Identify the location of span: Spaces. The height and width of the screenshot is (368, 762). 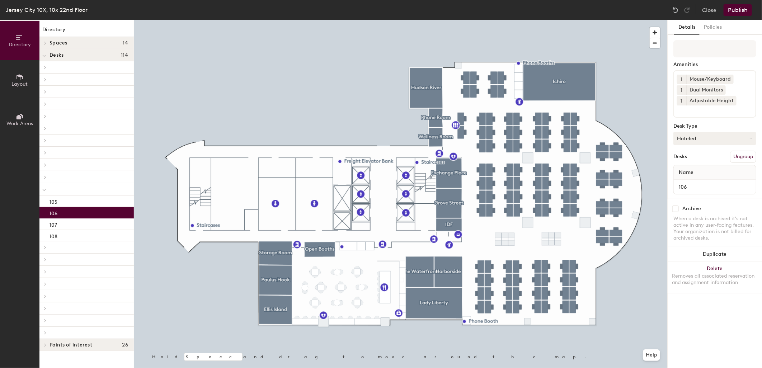
(58, 43).